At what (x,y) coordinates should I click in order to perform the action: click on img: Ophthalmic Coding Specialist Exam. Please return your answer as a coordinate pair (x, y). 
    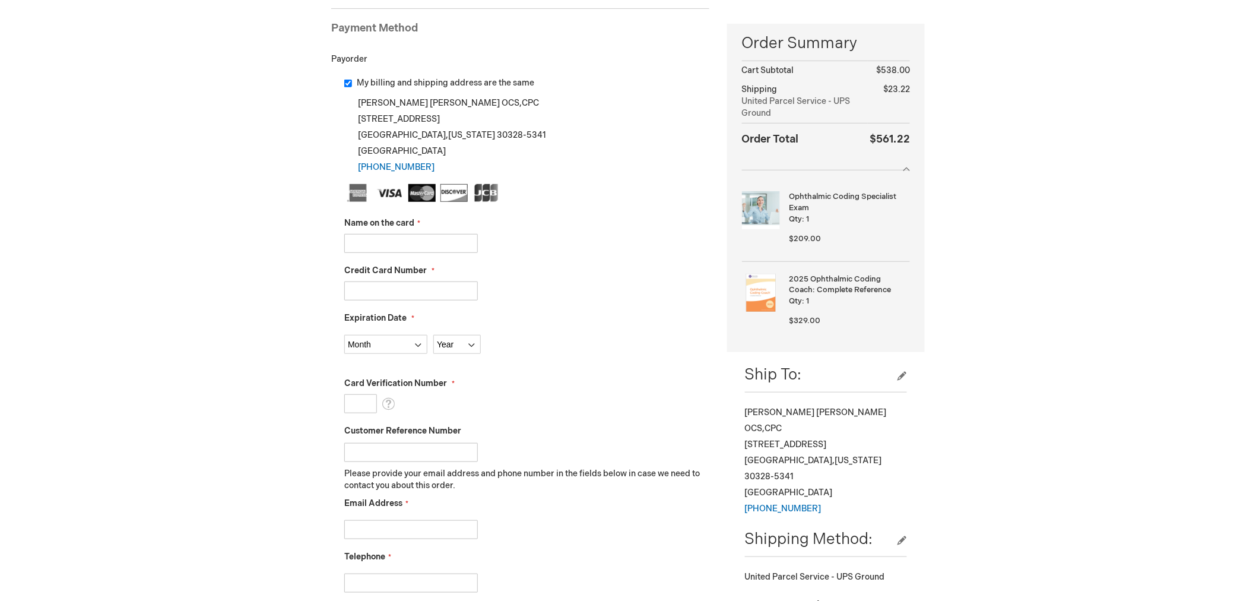
    Looking at the image, I should click on (761, 210).